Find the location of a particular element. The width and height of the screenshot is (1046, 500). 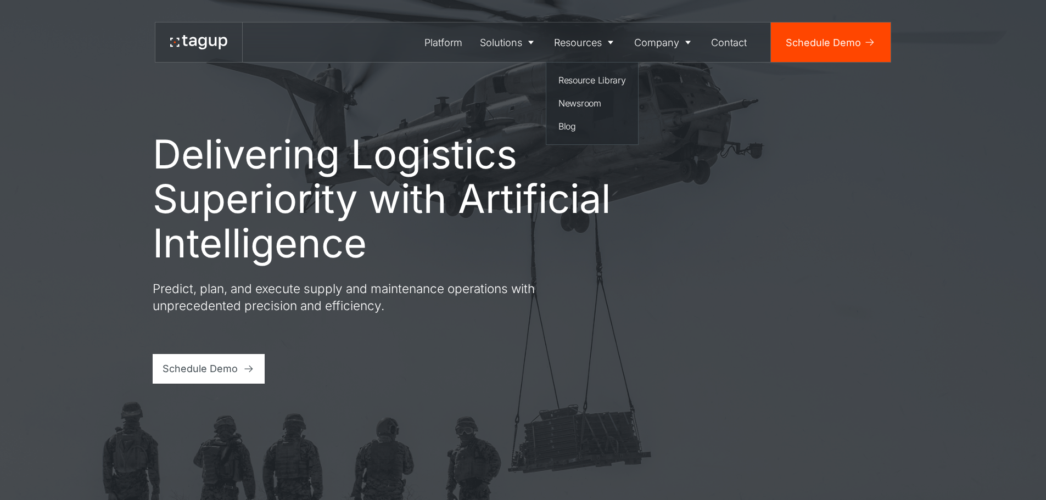

div: Contact is located at coordinates (729, 42).